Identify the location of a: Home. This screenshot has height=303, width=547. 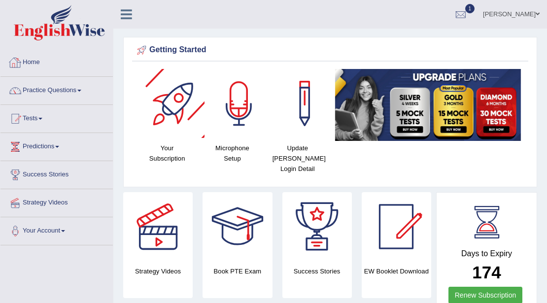
(57, 61).